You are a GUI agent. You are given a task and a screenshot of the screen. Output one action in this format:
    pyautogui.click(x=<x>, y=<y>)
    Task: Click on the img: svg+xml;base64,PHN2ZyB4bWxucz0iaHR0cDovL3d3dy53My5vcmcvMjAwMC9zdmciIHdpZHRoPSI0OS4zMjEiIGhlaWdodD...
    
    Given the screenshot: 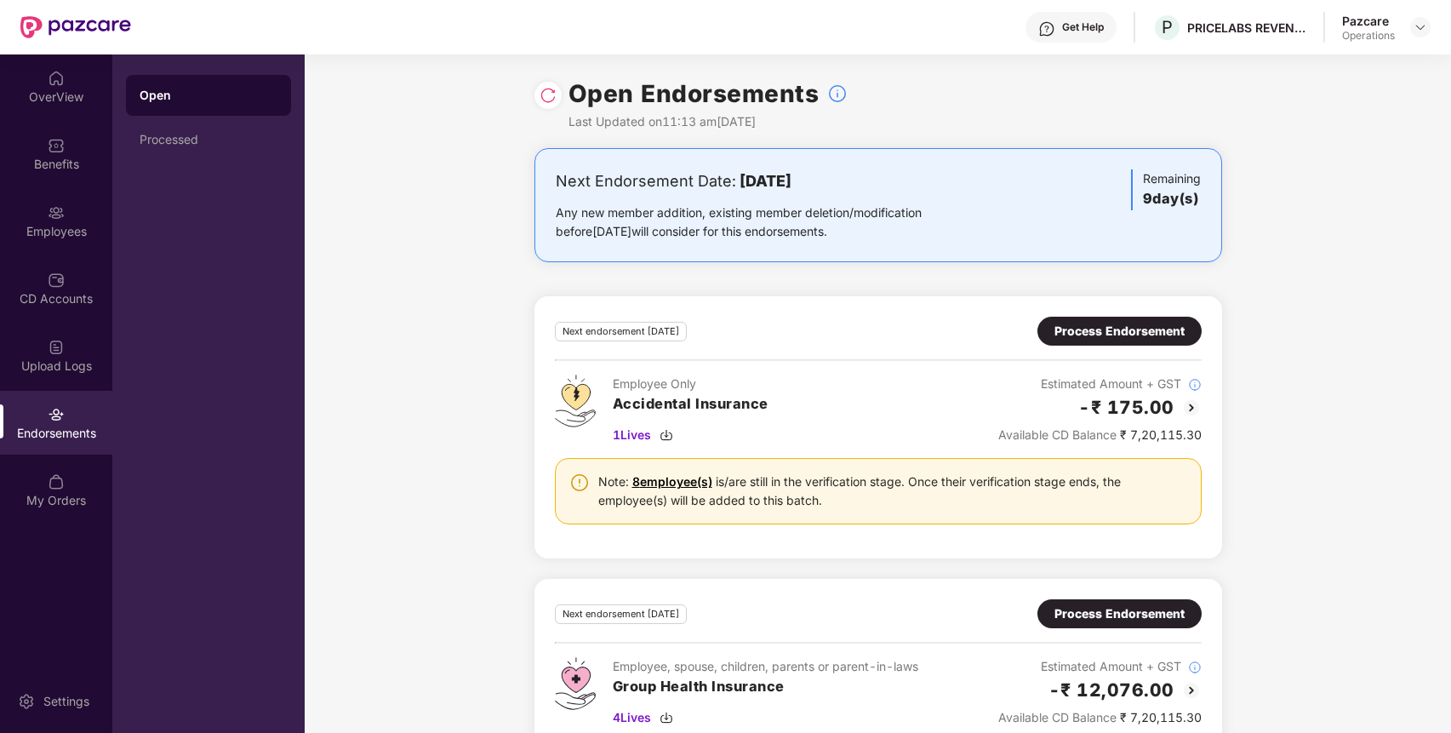 What is the action you would take?
    pyautogui.click(x=575, y=401)
    